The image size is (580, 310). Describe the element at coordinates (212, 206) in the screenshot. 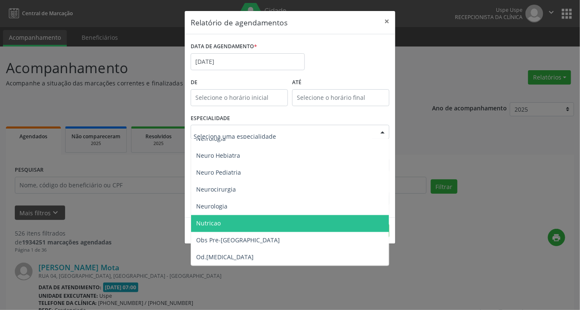

I see `span: Neurologia` at that location.